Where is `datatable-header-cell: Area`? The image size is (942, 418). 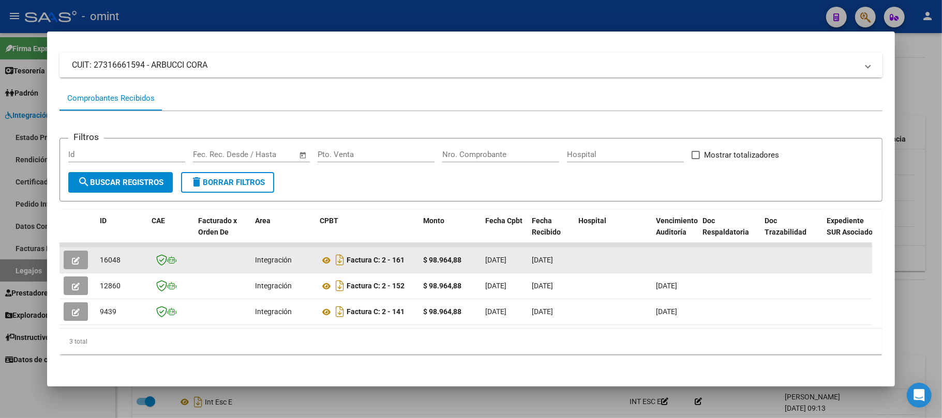 datatable-header-cell: Area is located at coordinates (283, 233).